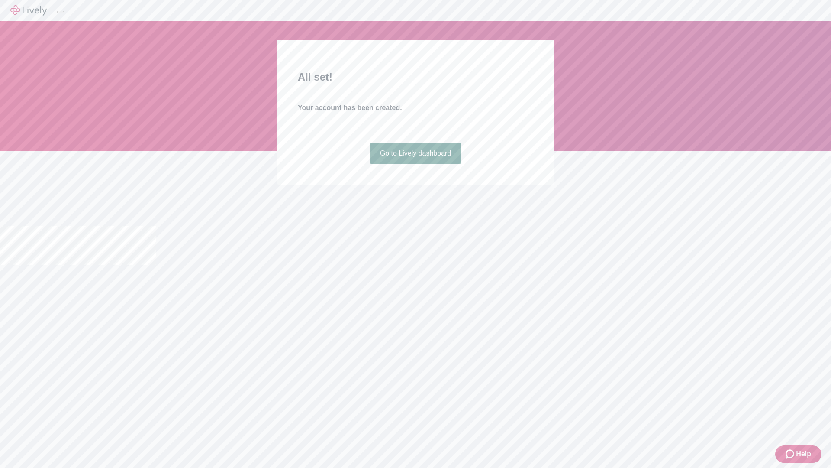 Image resolution: width=831 pixels, height=468 pixels. What do you see at coordinates (799, 454) in the screenshot?
I see `button: Zendesk support iconHelp` at bounding box center [799, 454].